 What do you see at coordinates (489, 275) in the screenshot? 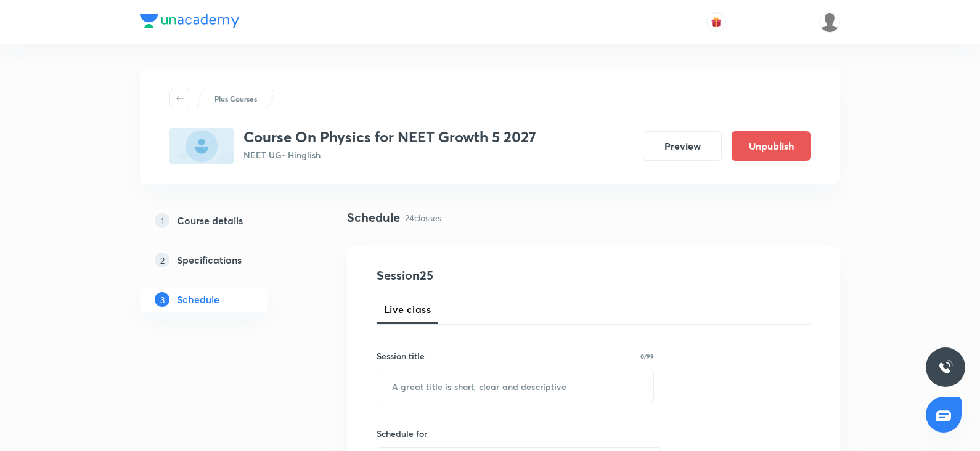
I see `h4: Session 25` at bounding box center [489, 275].